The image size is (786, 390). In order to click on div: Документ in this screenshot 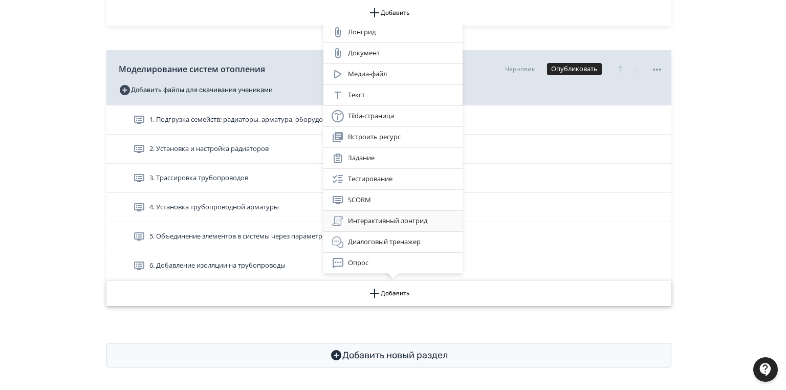, I will do `click(393, 53)`.